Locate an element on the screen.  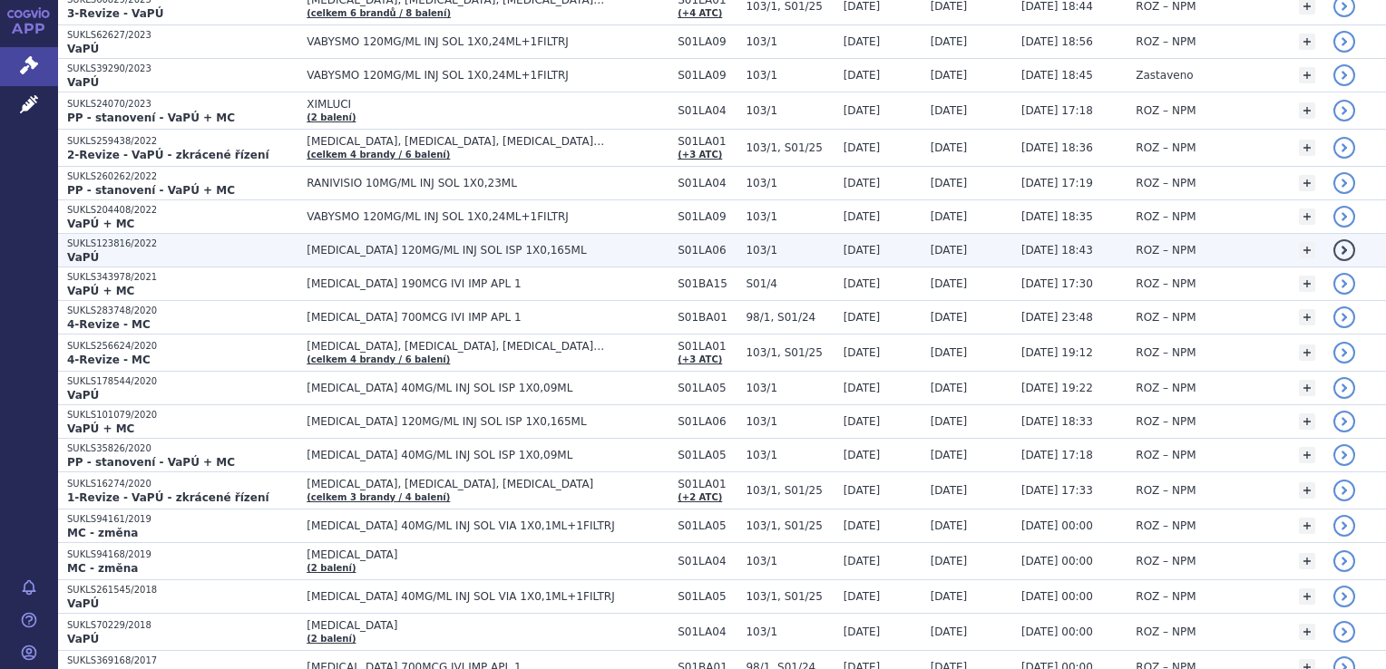
span: S01BA01 is located at coordinates (707, 317).